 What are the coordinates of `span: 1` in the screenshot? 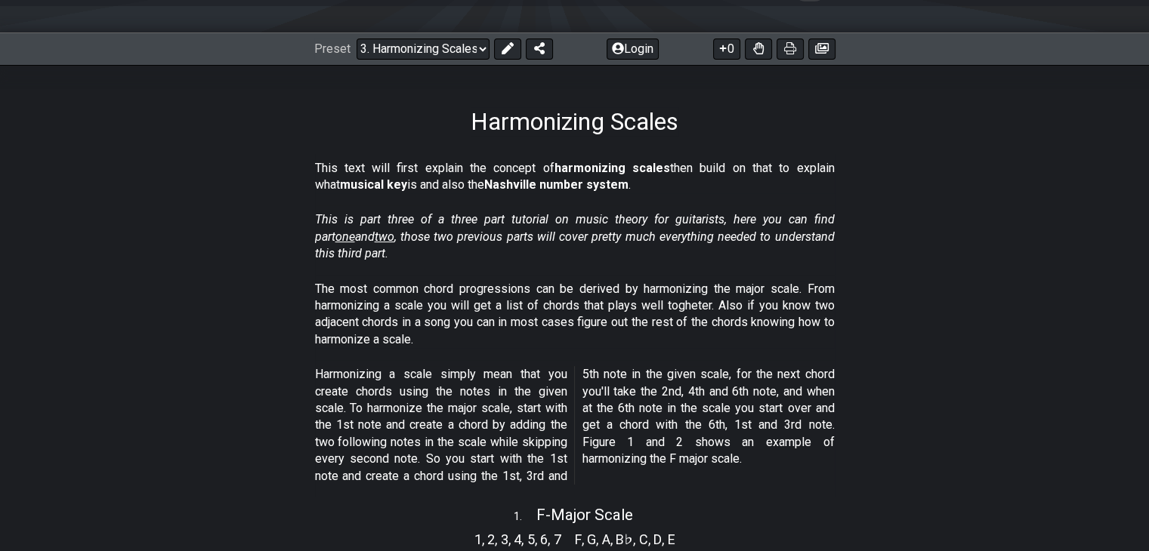 It's located at (478, 539).